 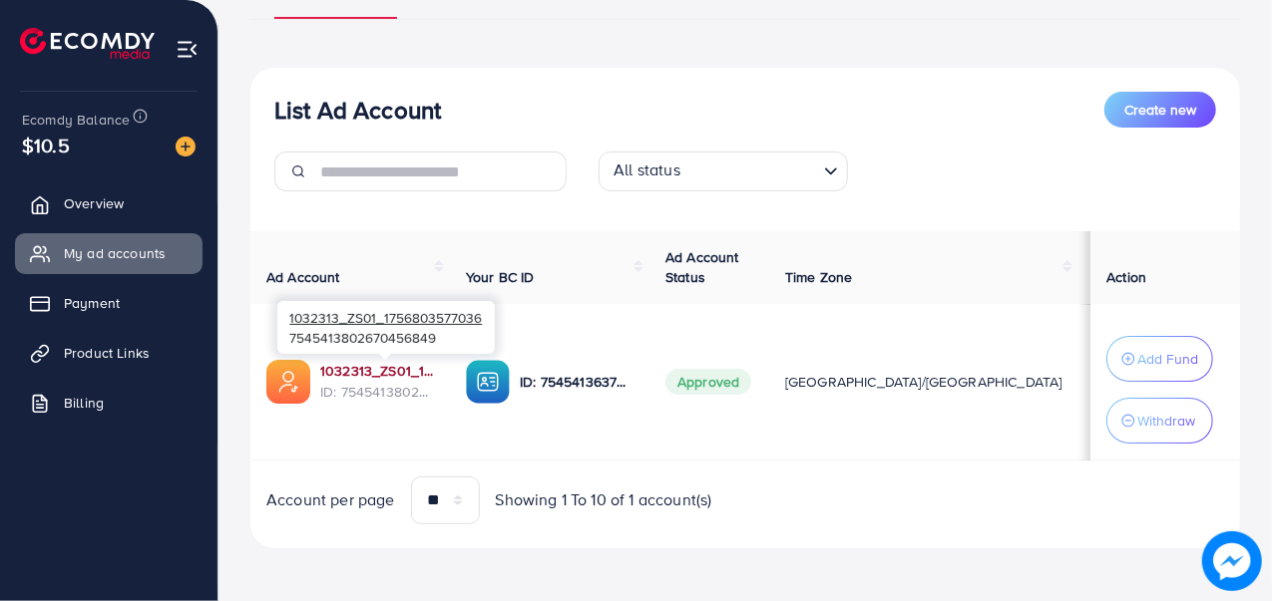 What do you see at coordinates (377, 371) in the screenshot?
I see `a: 1032313_ZS01_1756803577036` at bounding box center [377, 371].